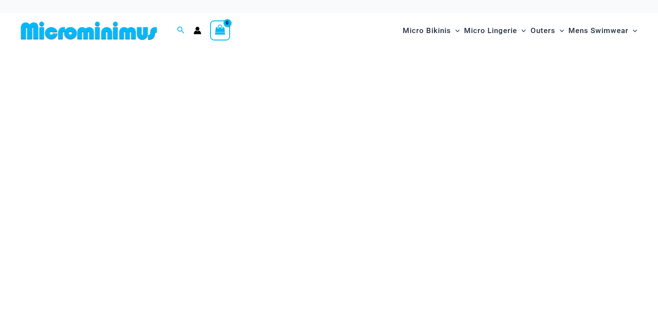 The image size is (658, 321). I want to click on a: Search icon link, so click(181, 30).